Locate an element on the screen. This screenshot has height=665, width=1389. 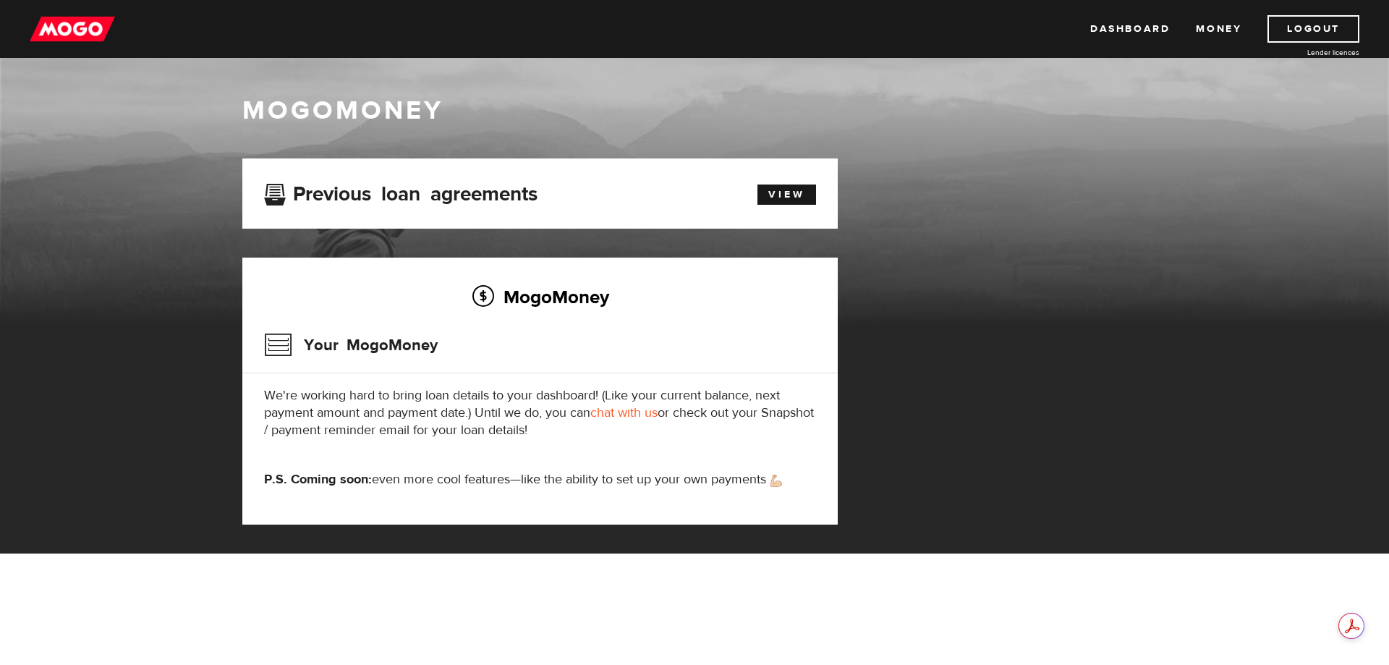
img: strong arm emoji is located at coordinates (776, 480).